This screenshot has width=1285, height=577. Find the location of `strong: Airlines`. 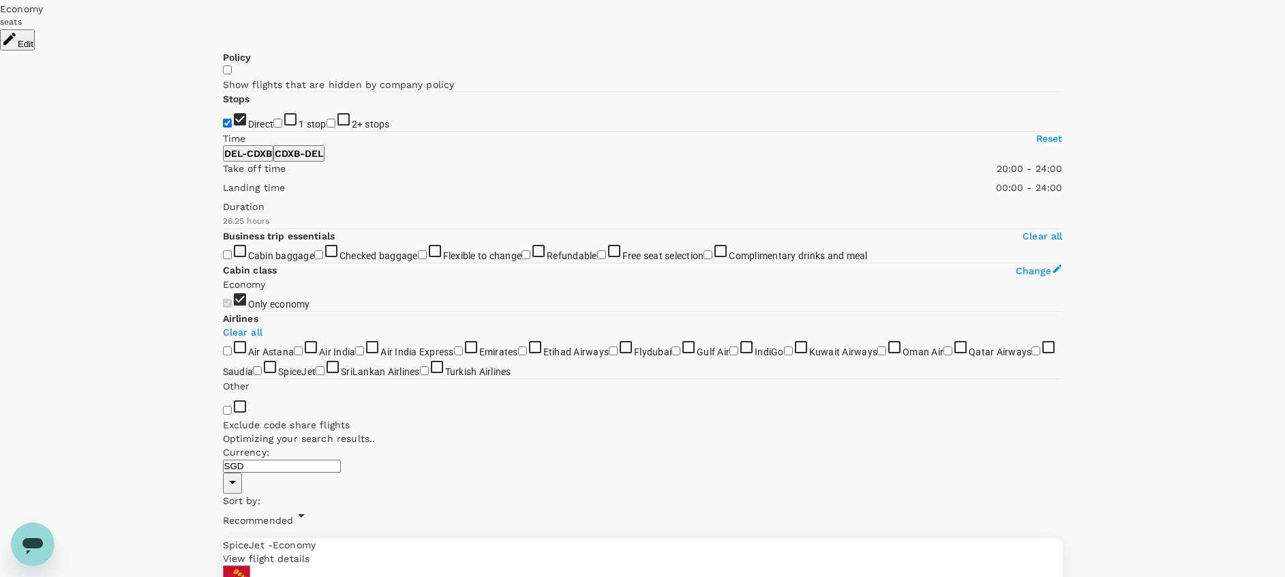

strong: Airlines is located at coordinates (241, 318).